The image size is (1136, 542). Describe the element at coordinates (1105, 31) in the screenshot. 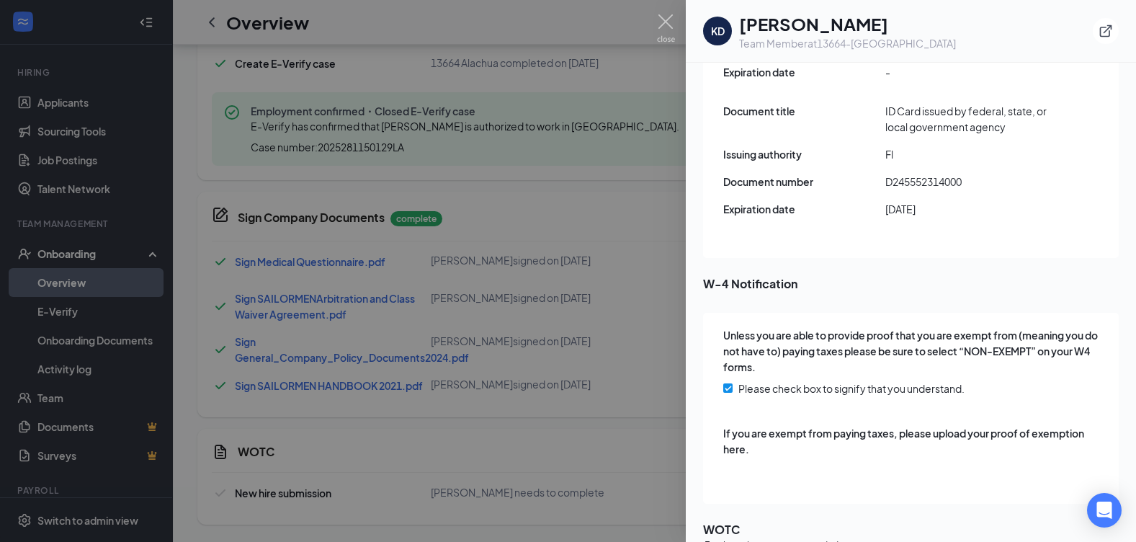

I see `button: ExternalLink` at that location.